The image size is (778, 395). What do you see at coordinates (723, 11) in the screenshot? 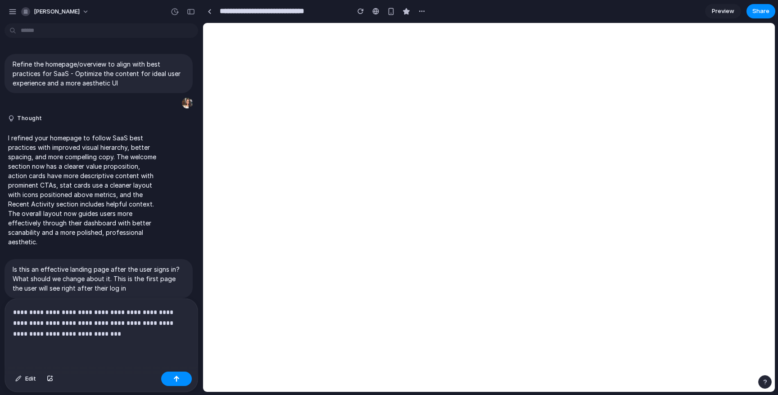
I see `a: Preview` at bounding box center [723, 11].